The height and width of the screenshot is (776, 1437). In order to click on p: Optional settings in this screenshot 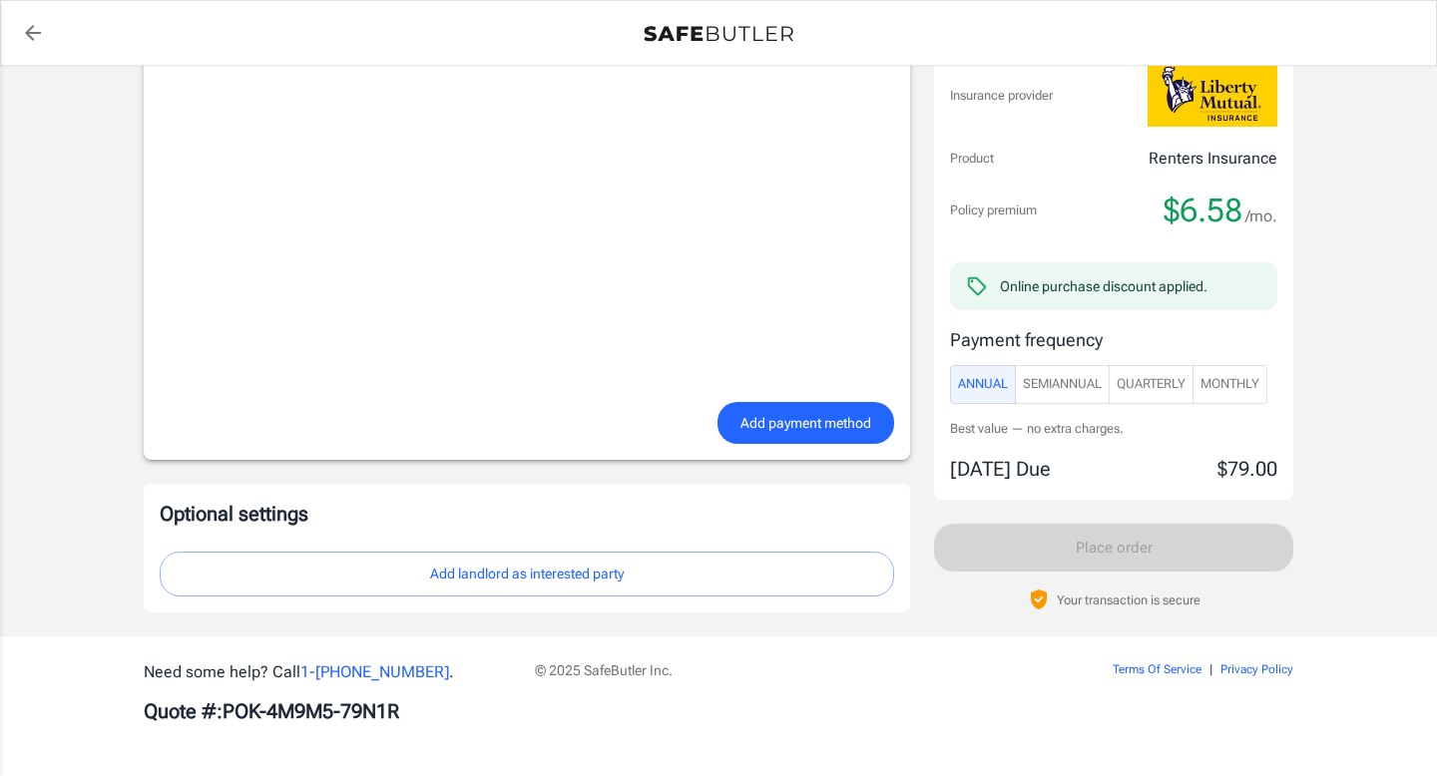, I will do `click(527, 514)`.